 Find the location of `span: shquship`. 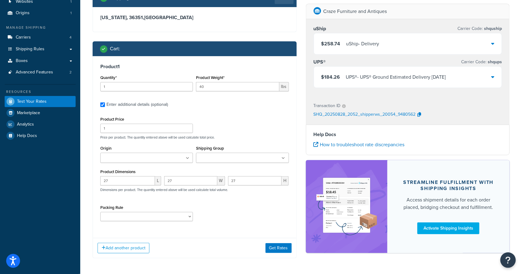

span: shquship is located at coordinates (493, 28).